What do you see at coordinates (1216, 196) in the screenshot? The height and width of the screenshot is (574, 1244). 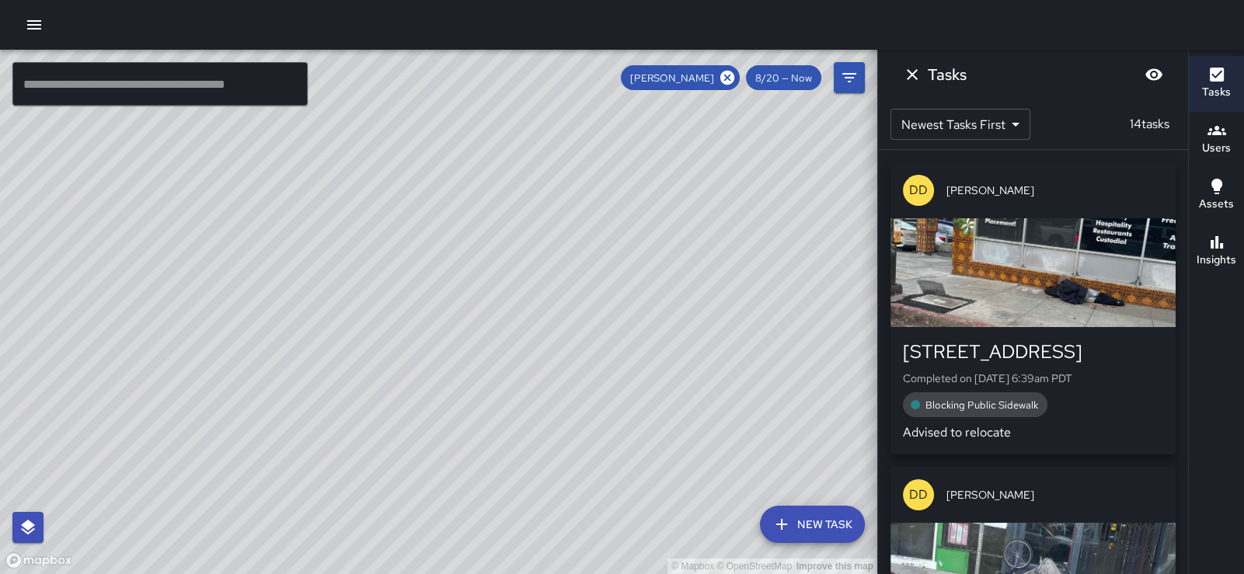 I see `button: Assets` at bounding box center [1216, 196].